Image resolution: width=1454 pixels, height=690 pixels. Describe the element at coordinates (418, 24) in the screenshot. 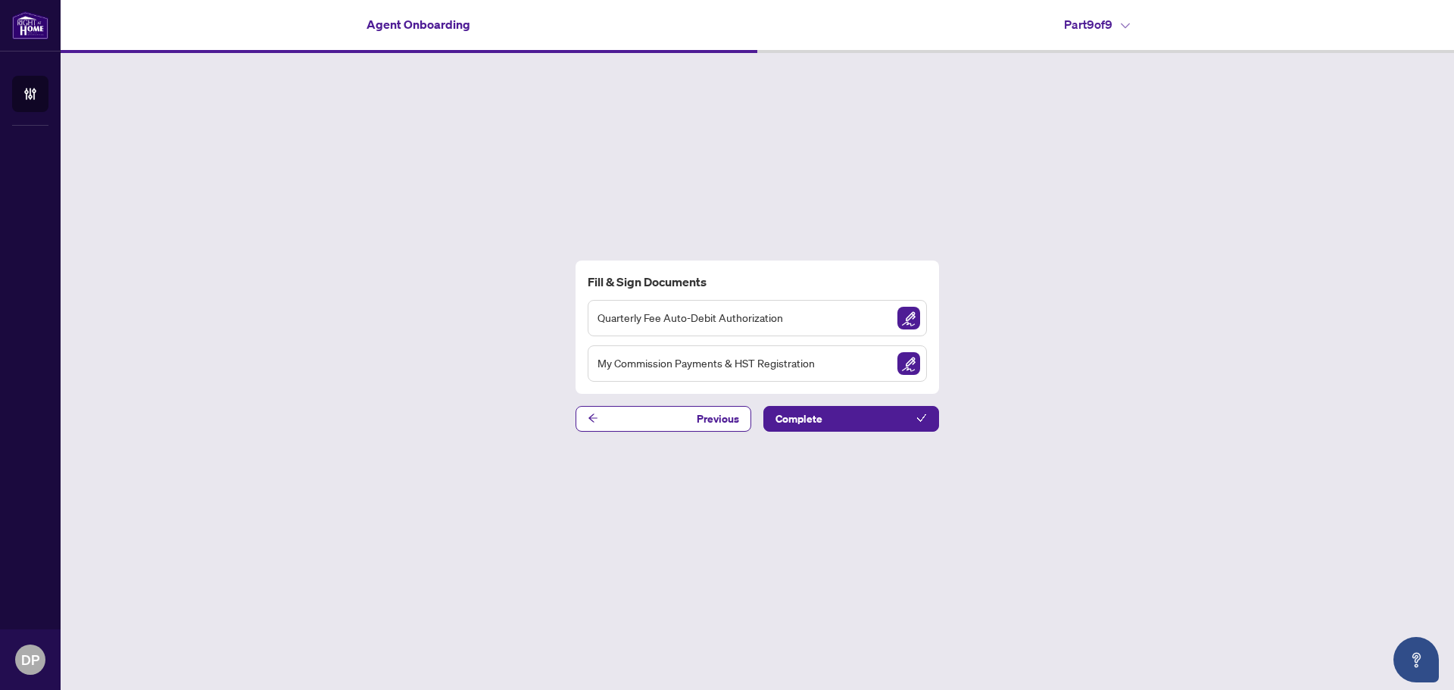

I see `h4: Agent Onboarding` at that location.